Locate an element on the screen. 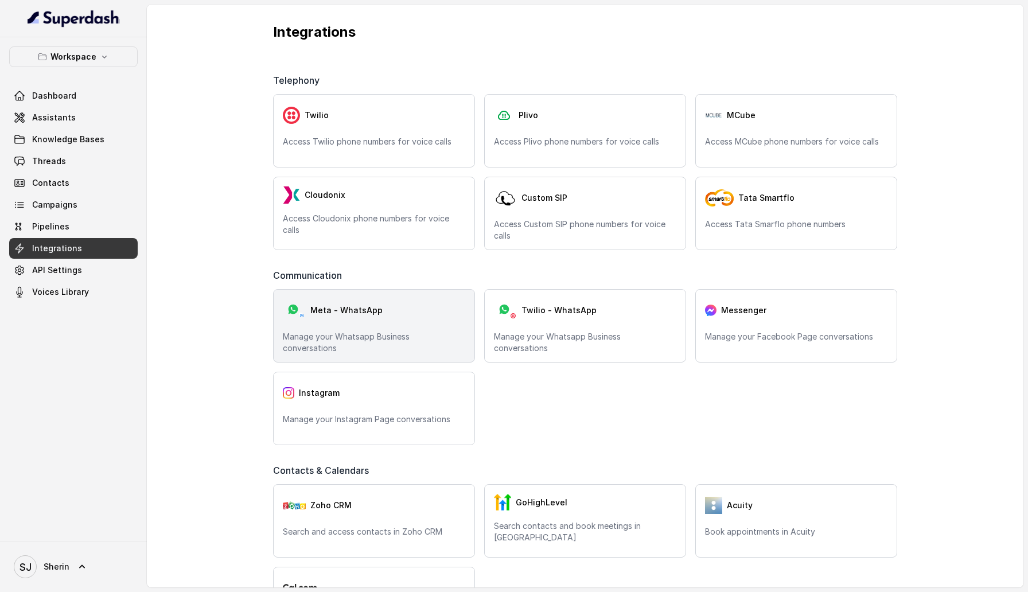 The width and height of the screenshot is (1028, 592). span: Meta - WhatsApp is located at coordinates (347, 310).